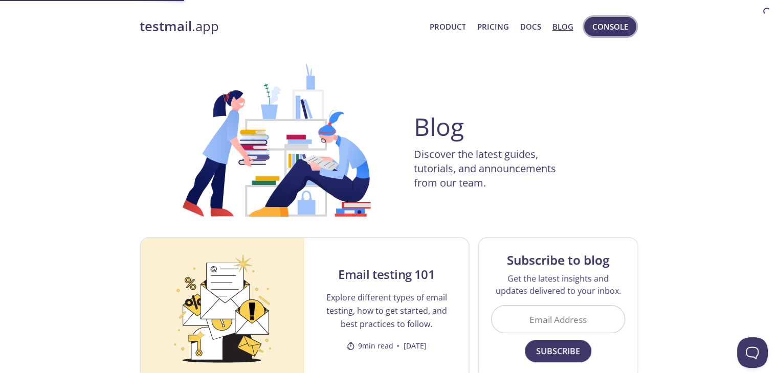 This screenshot has height=373, width=778. Describe the element at coordinates (439, 127) in the screenshot. I see `h1: Blog` at that location.